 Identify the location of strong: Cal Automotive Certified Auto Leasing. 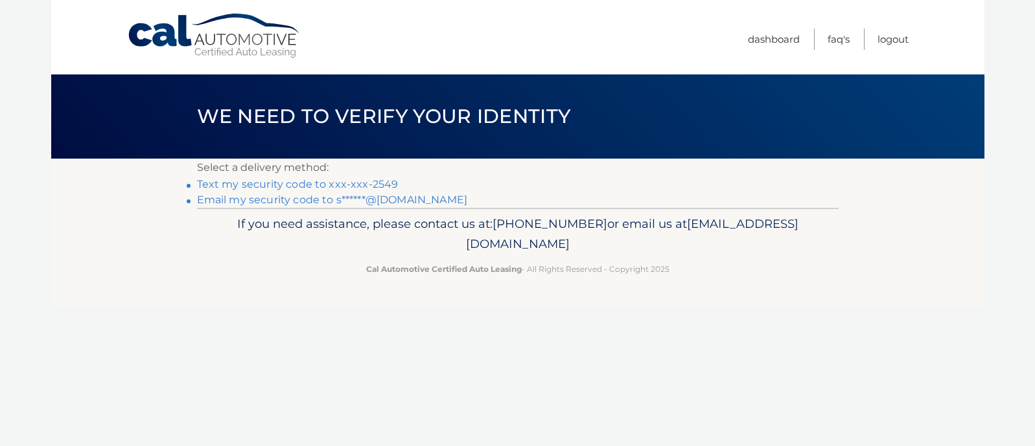
(444, 269).